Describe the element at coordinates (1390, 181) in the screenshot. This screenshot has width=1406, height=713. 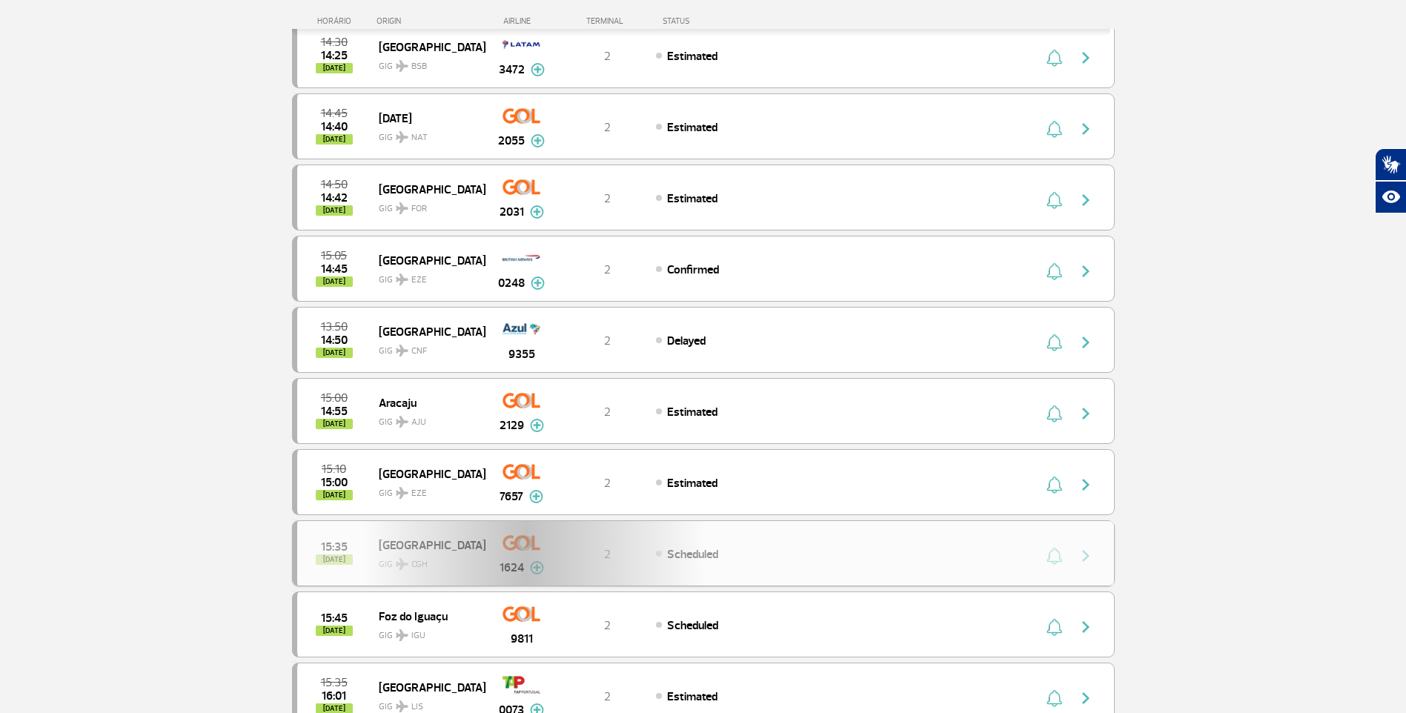
I see `div: Plugin de acessibilidade da Hand Talk.` at that location.